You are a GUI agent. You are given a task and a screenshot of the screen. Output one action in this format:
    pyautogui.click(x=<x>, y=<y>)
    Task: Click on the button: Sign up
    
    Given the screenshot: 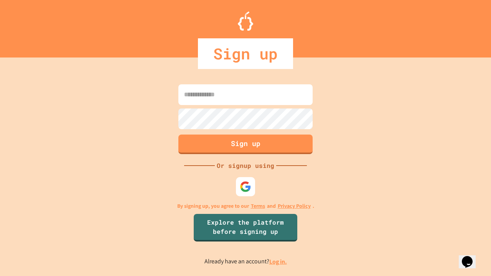 What is the action you would take?
    pyautogui.click(x=246, y=144)
    